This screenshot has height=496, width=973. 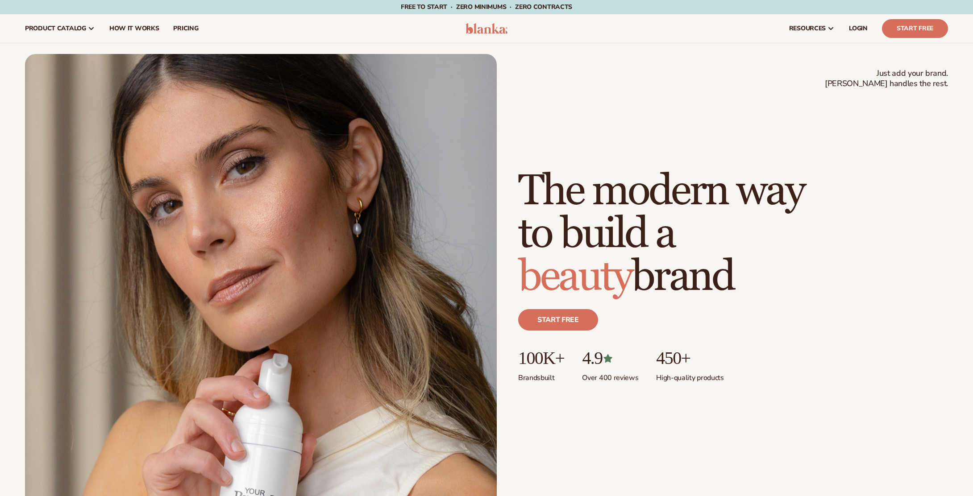 What do you see at coordinates (487, 7) in the screenshot?
I see `span: Free to start · ZERO minimums · ZERO contracts` at bounding box center [487, 7].